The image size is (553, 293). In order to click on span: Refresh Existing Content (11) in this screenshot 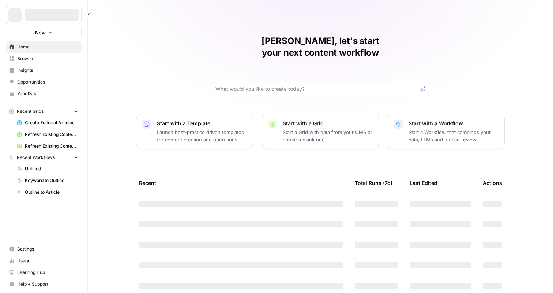, I will do `click(52, 134)`.